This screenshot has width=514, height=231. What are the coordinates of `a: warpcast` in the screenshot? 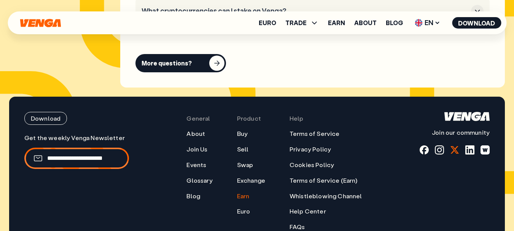 It's located at (485, 150).